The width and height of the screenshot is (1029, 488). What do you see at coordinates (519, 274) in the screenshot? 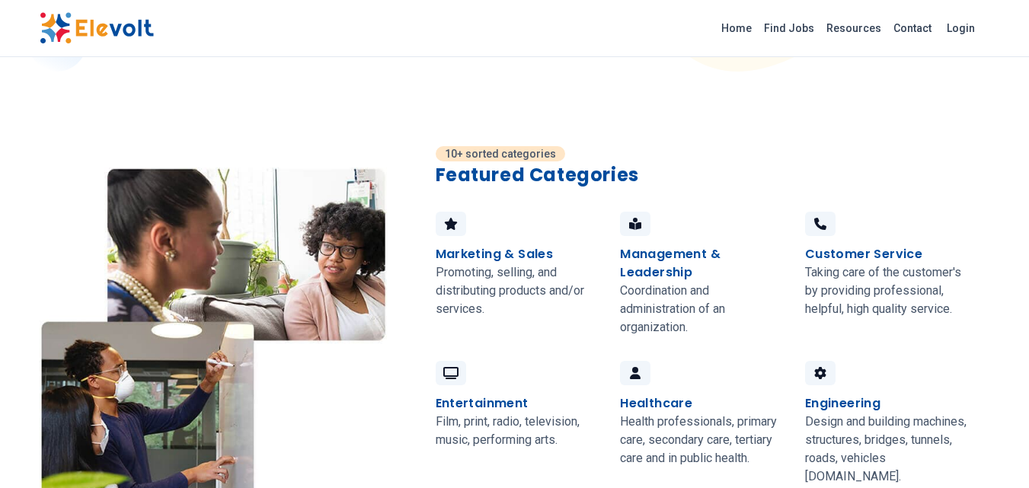
I see `a: Marketing & SalesPromoting, selling, and distributing products and/or services.` at bounding box center [519, 274].